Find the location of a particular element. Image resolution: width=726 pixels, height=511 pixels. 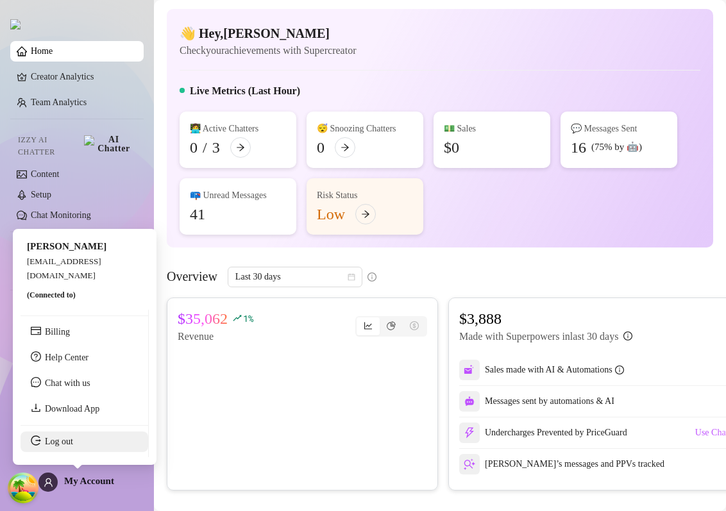

div: 💵 Sales is located at coordinates (492, 129).